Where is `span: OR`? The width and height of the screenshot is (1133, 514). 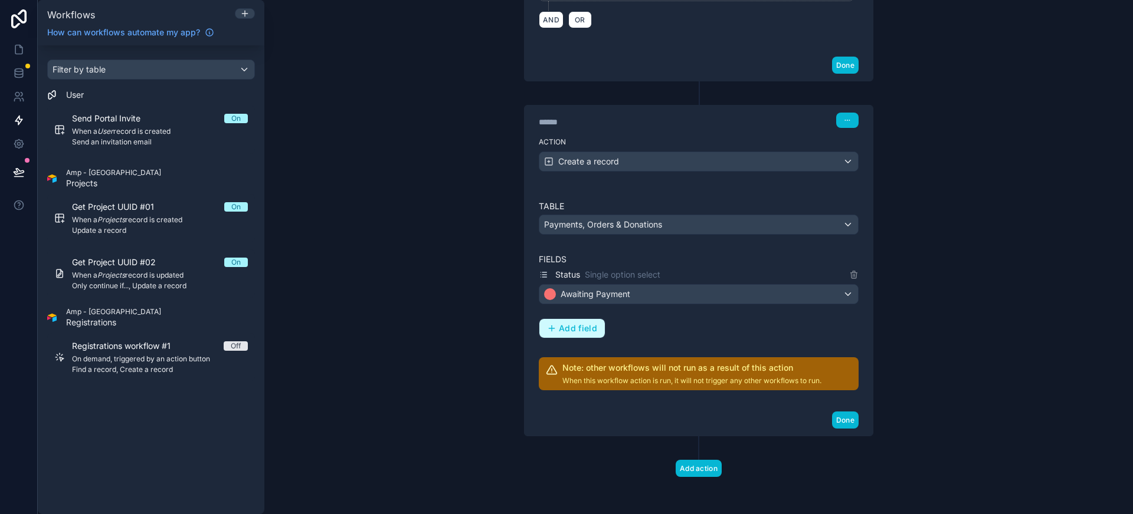
span: OR is located at coordinates (580, 19).